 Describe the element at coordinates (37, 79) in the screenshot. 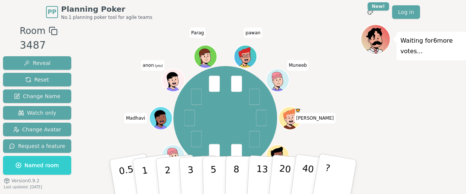

I see `button: Reset` at that location.